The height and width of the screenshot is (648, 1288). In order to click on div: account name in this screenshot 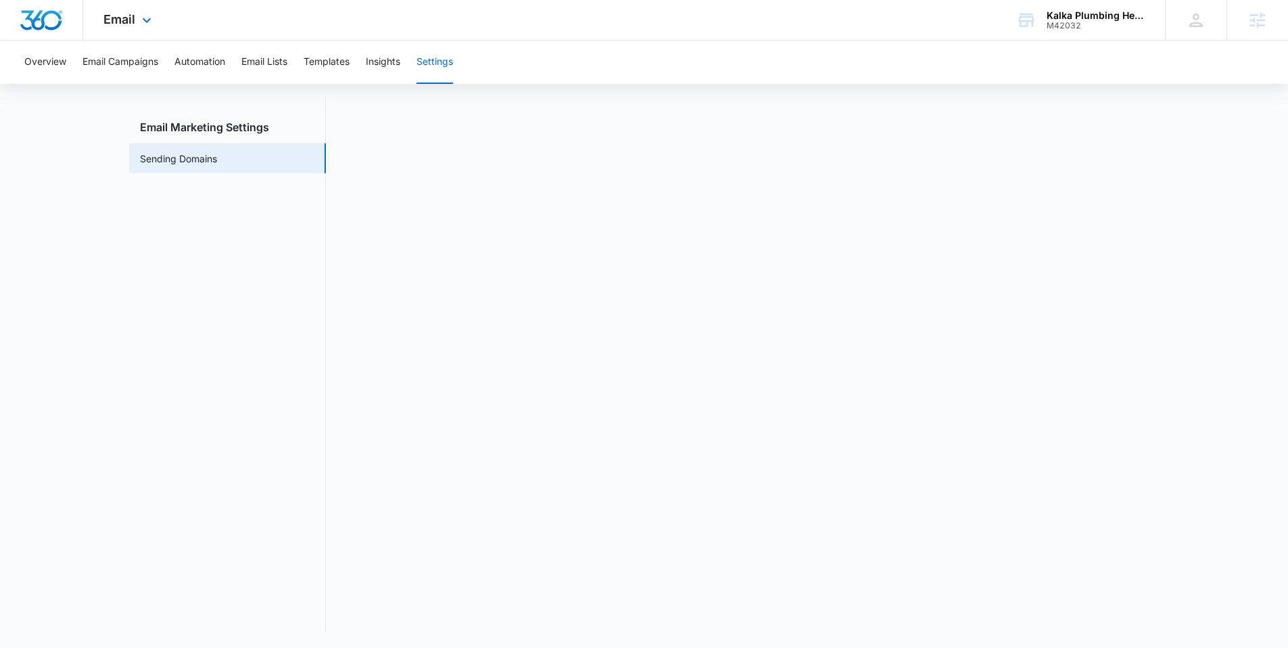, I will do `click(1096, 16)`.